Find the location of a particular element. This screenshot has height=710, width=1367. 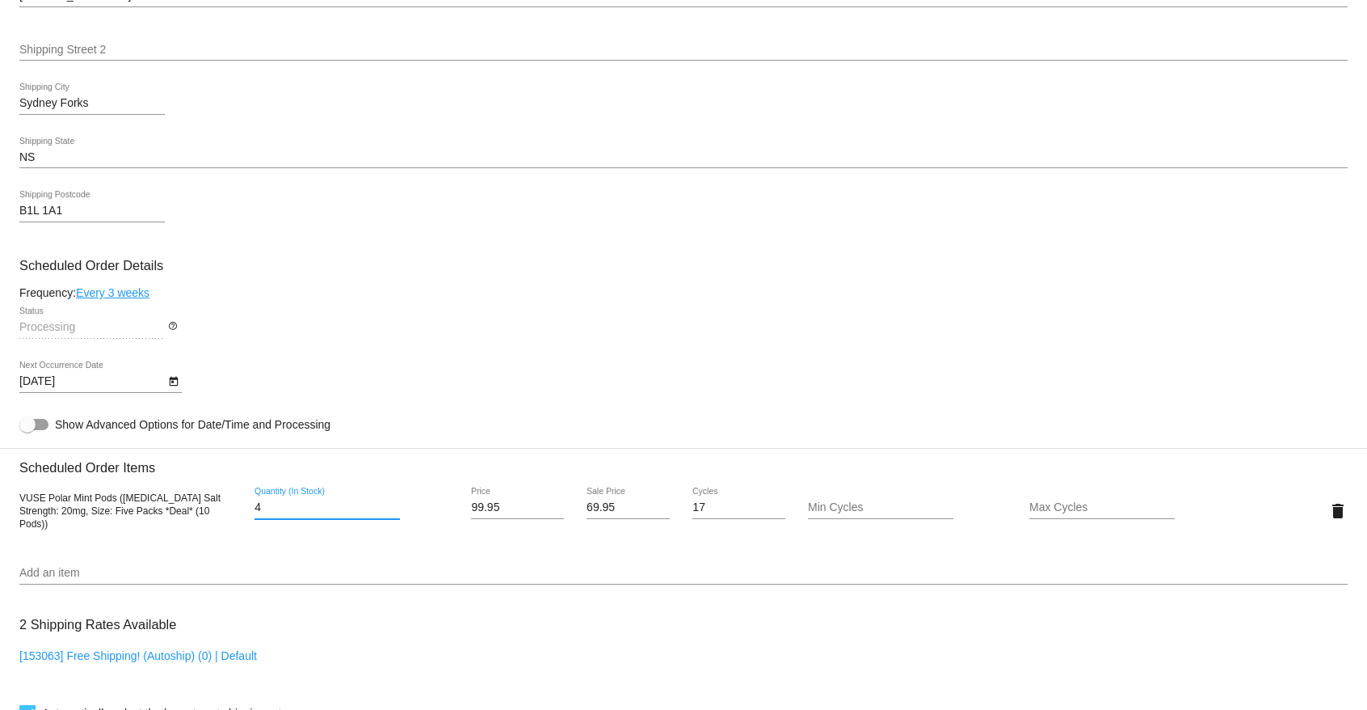

input: Max Cycles is located at coordinates (1102, 507).